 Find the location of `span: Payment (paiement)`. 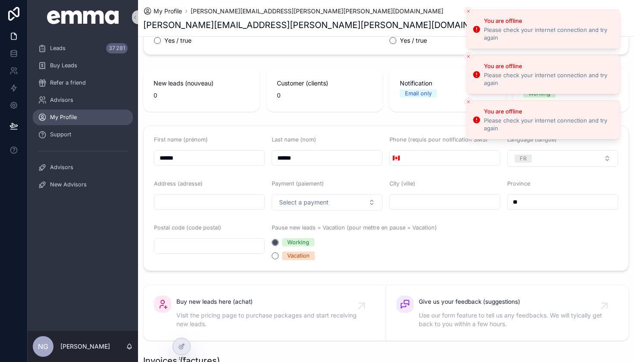

span: Payment (paiement) is located at coordinates (297, 183).